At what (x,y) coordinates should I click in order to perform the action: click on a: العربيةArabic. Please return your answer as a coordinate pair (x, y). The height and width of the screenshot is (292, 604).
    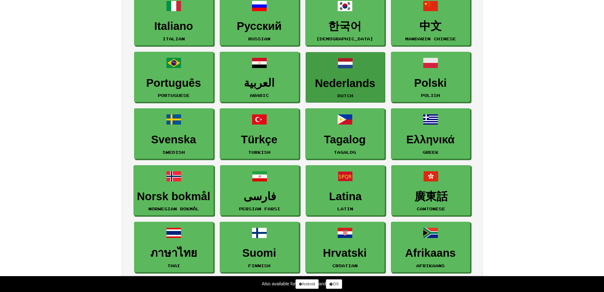
    Looking at the image, I should click on (260, 77).